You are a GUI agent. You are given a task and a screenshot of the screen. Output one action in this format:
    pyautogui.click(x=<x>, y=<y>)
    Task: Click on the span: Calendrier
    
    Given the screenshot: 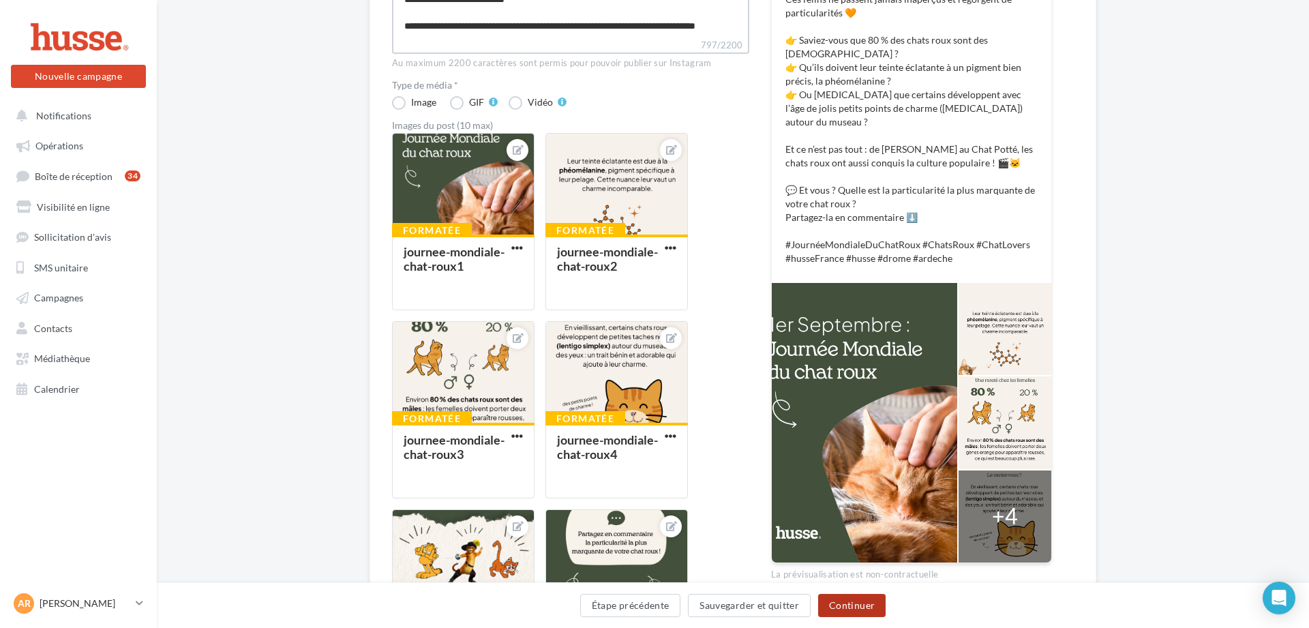 What is the action you would take?
    pyautogui.click(x=57, y=388)
    